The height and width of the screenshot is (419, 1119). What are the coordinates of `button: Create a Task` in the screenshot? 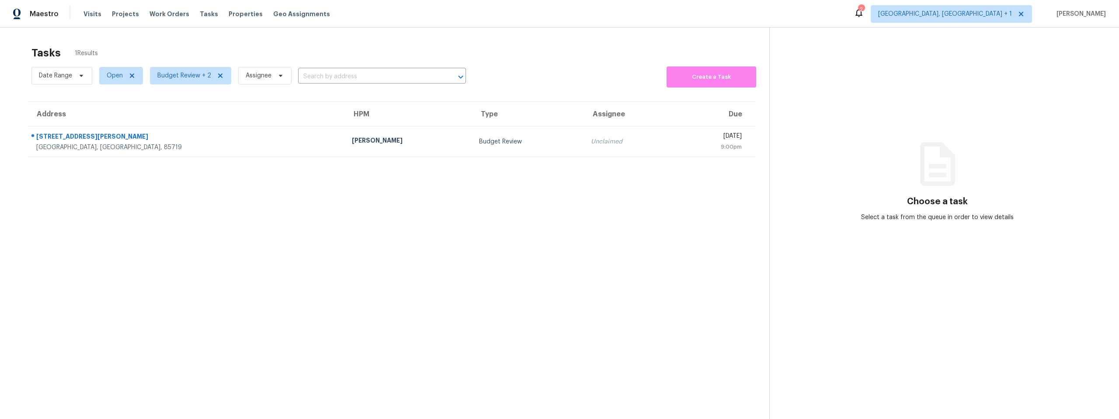 It's located at (711, 77).